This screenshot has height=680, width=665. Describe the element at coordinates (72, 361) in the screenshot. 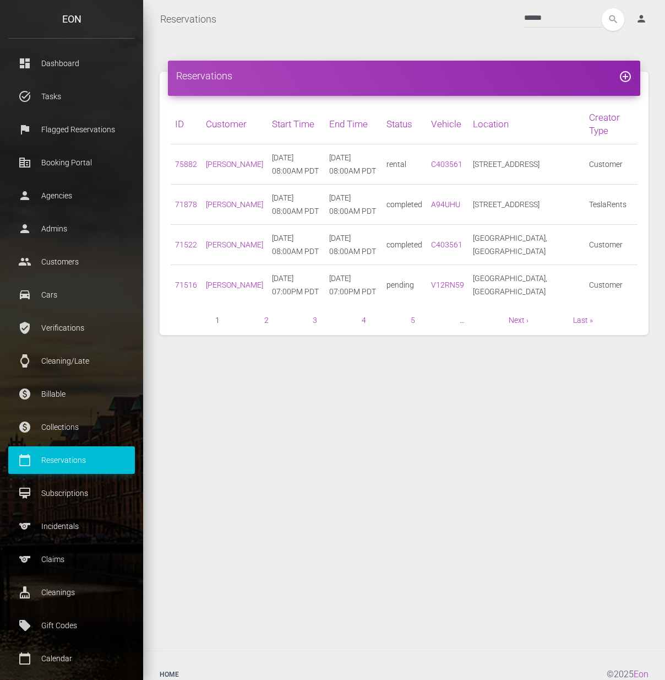

I see `a: watch Cleaning/Late` at that location.